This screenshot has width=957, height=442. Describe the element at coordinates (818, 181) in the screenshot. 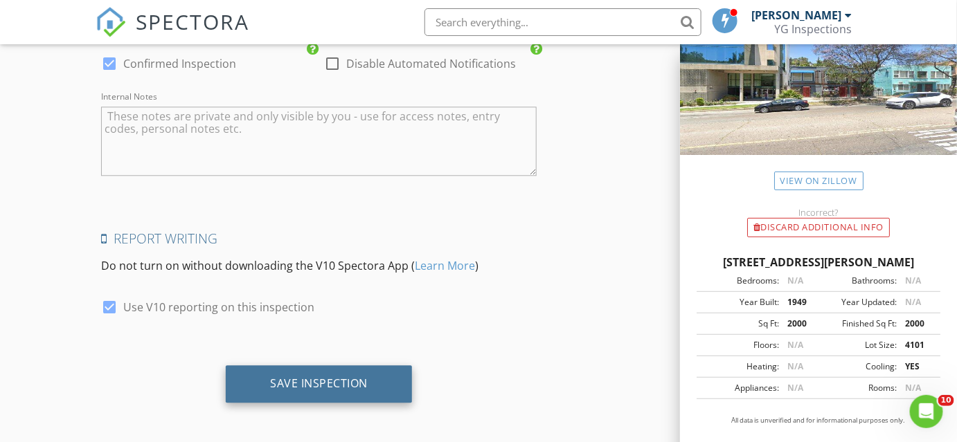

I see `a: View on Zillow` at that location.